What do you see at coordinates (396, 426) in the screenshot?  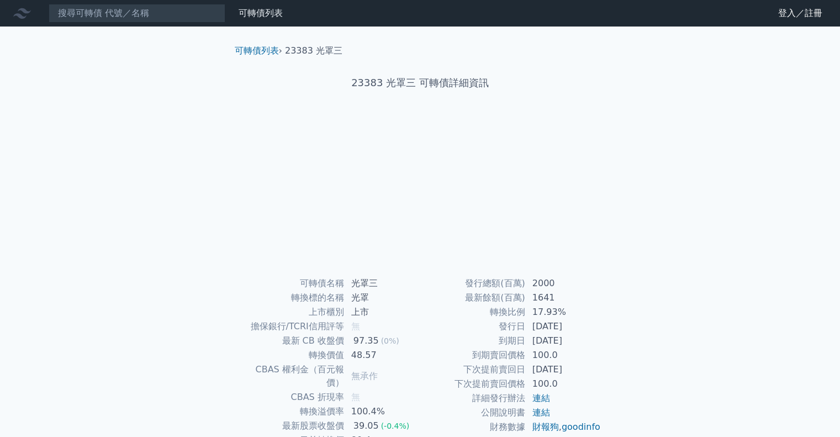 I see `span: (-0.4%)` at bounding box center [396, 426].